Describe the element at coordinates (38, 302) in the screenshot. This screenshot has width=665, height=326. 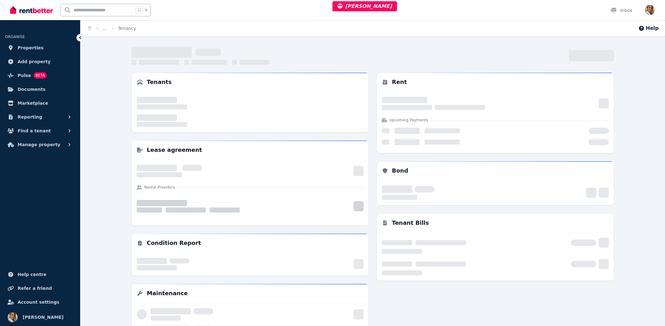
I see `span: Account settings` at that location.